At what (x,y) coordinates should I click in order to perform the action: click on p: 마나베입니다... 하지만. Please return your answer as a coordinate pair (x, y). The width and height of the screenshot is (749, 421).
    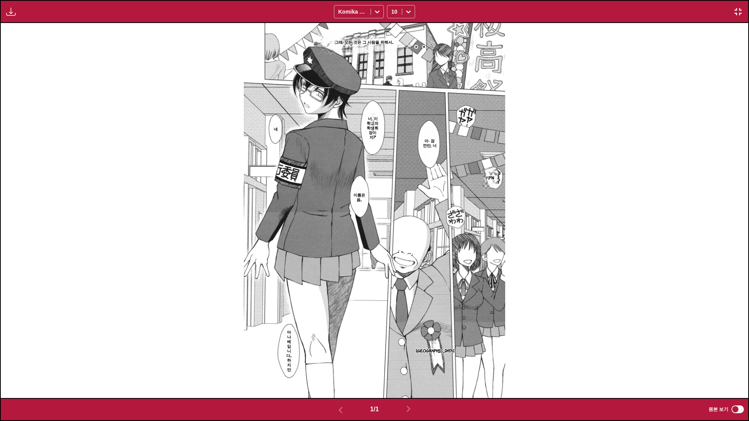
    Looking at the image, I should click on (289, 351).